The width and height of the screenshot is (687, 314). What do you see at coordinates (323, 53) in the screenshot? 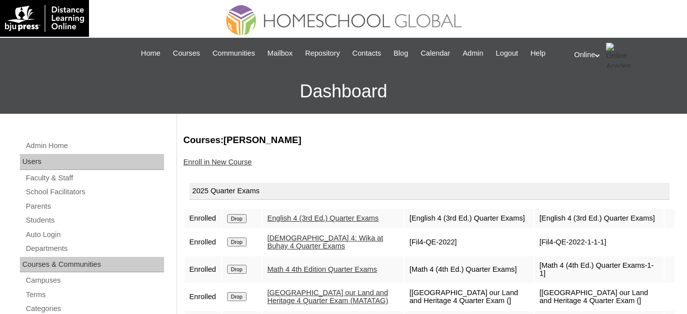
I see `a: Repository` at bounding box center [323, 53].